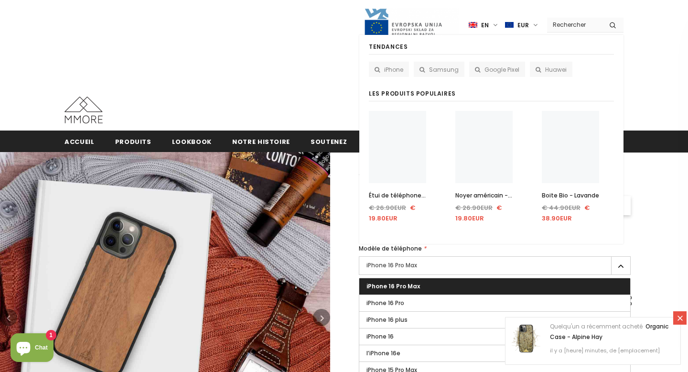  What do you see at coordinates (596, 326) in the screenshot?
I see `span: Quelqu'un a récemment acheté` at bounding box center [596, 326].